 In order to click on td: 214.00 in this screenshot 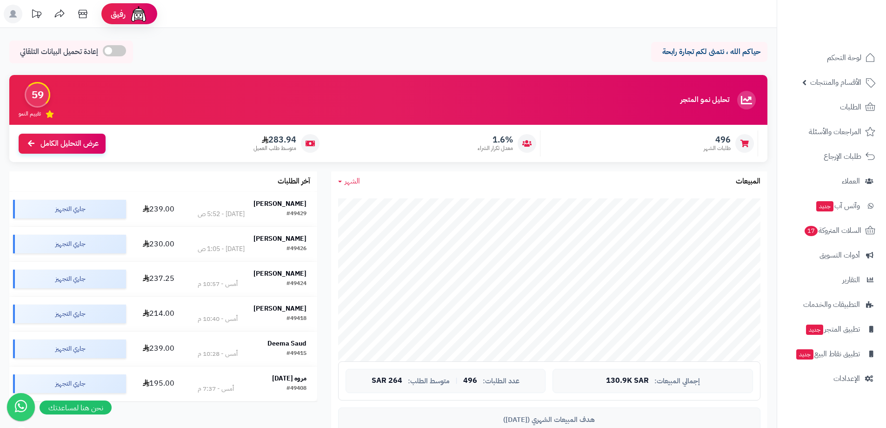, I will do `click(159, 314)`.